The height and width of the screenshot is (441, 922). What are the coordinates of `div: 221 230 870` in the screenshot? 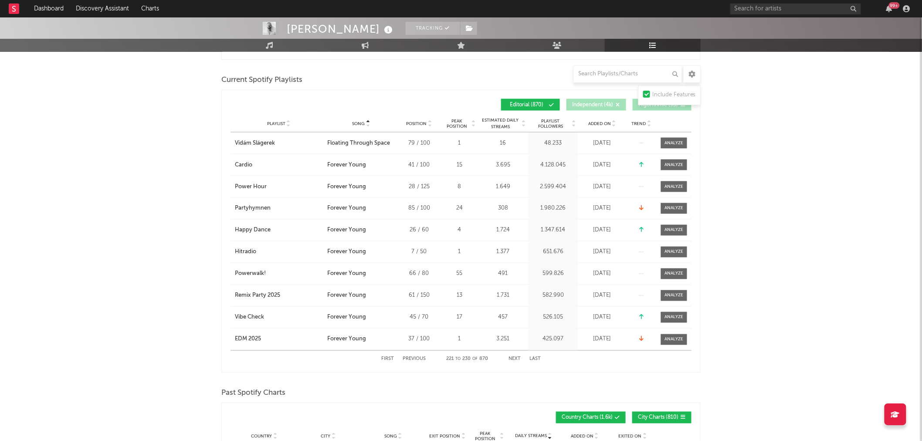 It's located at (467, 359).